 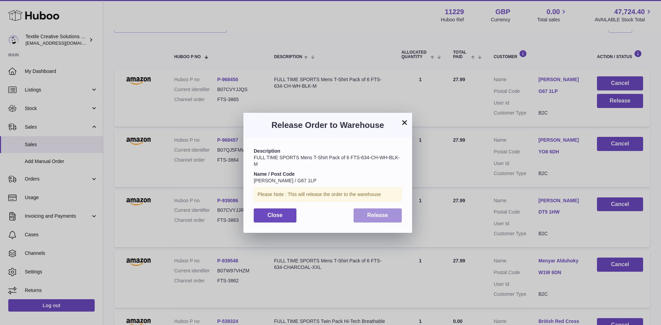 What do you see at coordinates (275, 215) in the screenshot?
I see `button: Close` at bounding box center [275, 215].